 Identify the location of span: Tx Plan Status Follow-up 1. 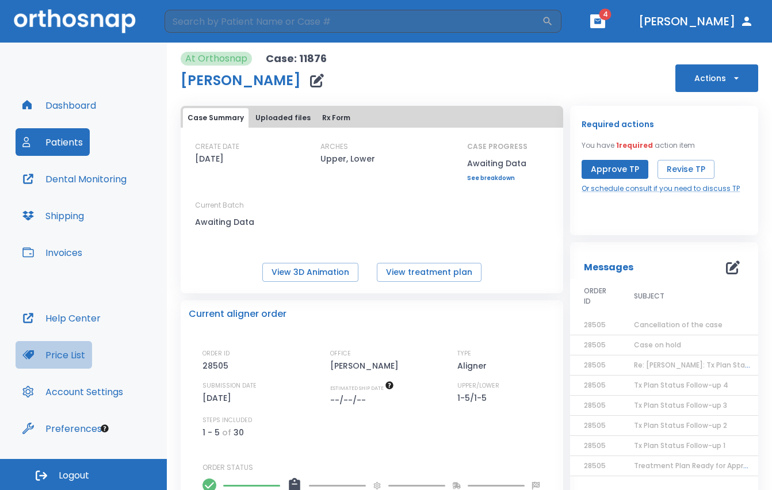
(679, 445).